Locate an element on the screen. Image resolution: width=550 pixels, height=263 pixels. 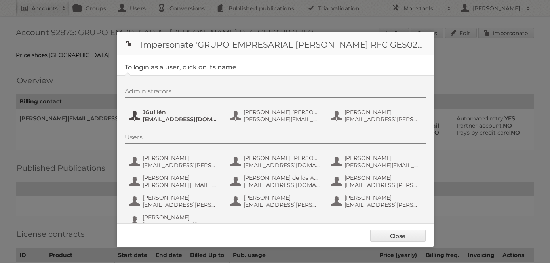
a: Close is located at coordinates (398, 235).